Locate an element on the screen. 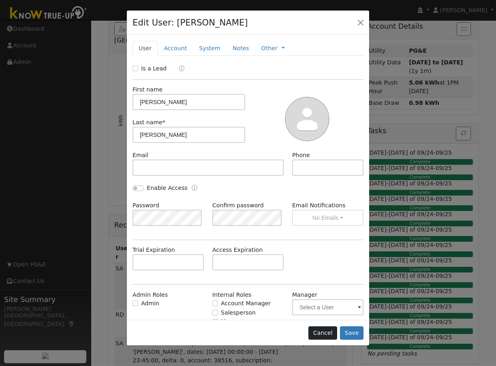  a: Lead is located at coordinates (178, 69).